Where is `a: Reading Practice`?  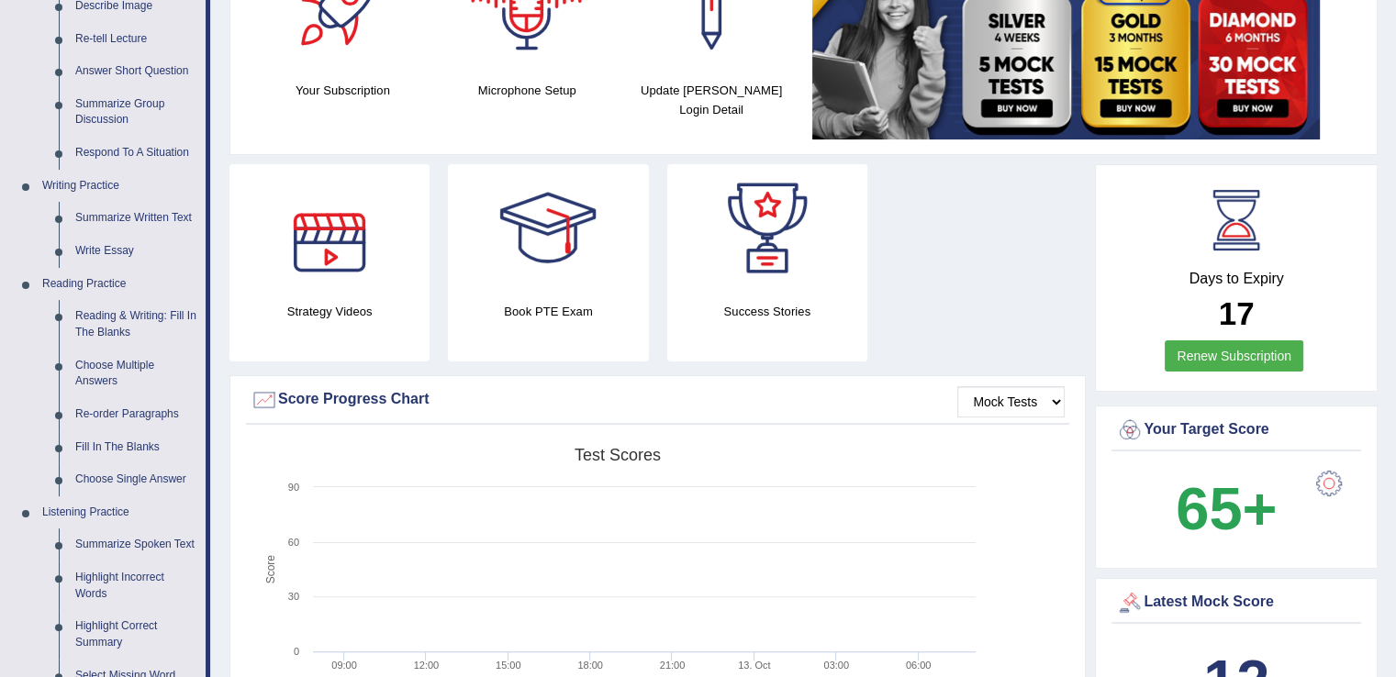 a: Reading Practice is located at coordinates (119, 284).